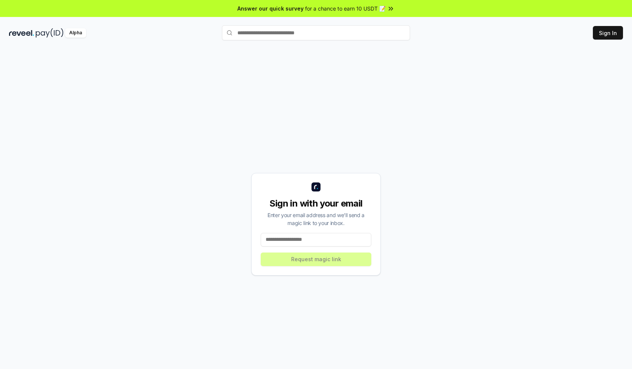 This screenshot has height=369, width=632. I want to click on span: for a chance to earn 10 USDT 📝, so click(346, 8).